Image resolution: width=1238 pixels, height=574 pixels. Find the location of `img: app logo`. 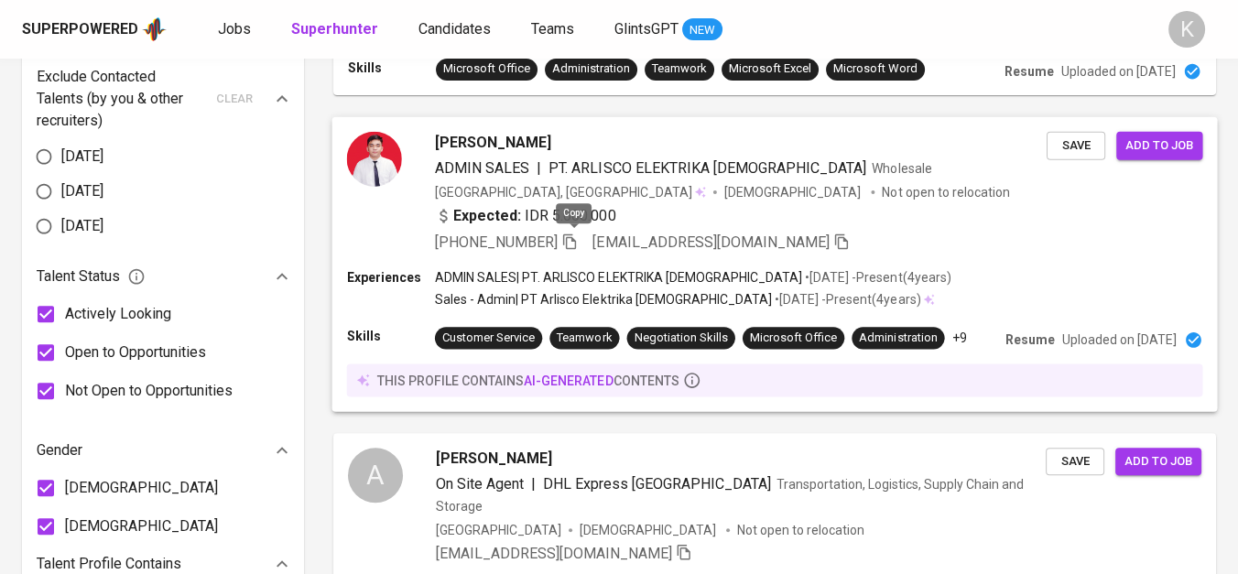

img: app logo is located at coordinates (154, 29).